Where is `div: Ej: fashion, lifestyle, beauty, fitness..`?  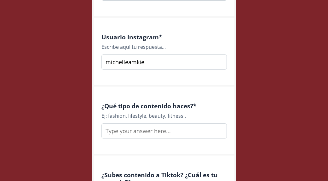
div: Ej: fashion, lifestyle, beauty, fitness.. is located at coordinates (164, 116).